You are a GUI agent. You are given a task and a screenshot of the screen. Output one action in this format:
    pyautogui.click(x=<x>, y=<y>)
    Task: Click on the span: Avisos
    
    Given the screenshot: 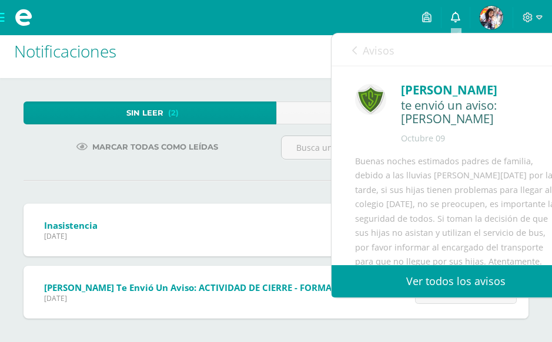 What is the action you would take?
    pyautogui.click(x=378, y=51)
    